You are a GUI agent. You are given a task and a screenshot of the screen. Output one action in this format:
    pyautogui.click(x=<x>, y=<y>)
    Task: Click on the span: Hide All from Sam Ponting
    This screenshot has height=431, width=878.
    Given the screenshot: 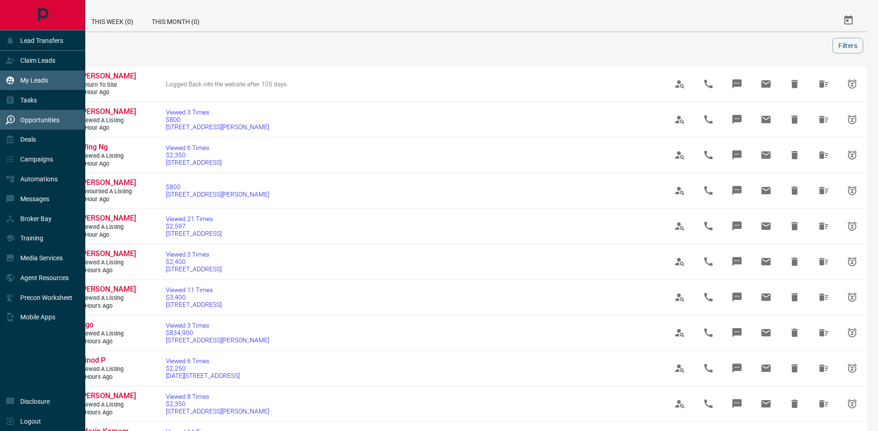 What is the action you would take?
    pyautogui.click(x=824, y=261)
    